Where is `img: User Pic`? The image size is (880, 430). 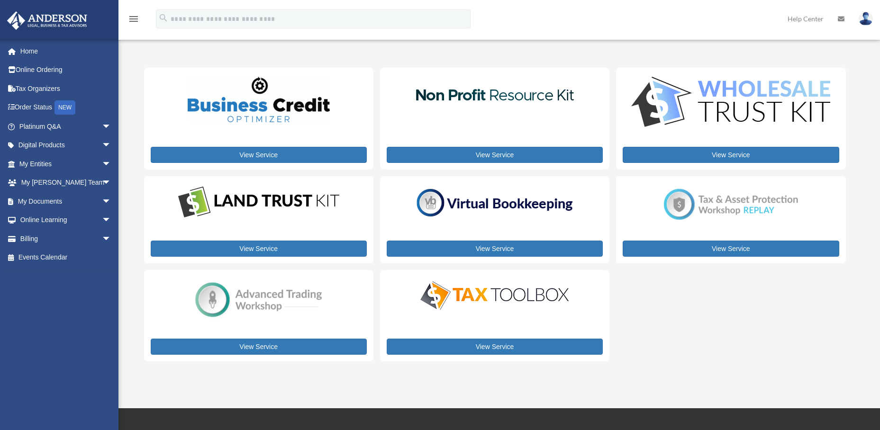
img: User Pic is located at coordinates (866, 18).